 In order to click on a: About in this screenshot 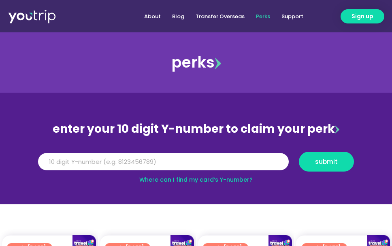, I will do `click(152, 16)`.